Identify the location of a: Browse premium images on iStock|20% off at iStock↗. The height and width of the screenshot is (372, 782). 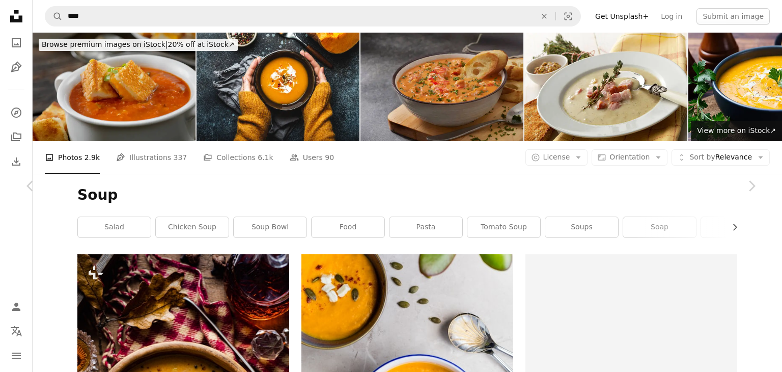
(138, 45).